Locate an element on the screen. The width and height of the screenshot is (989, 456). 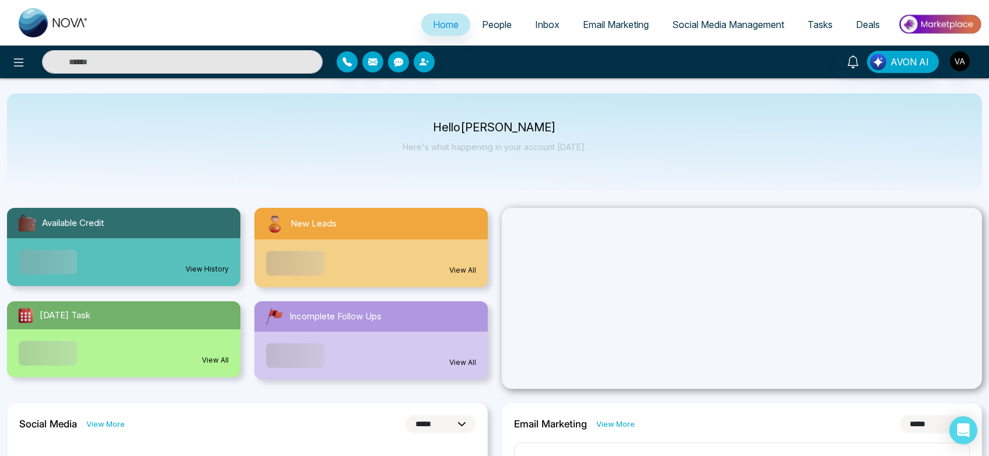
img: Nova CRM Logo is located at coordinates (54, 23).